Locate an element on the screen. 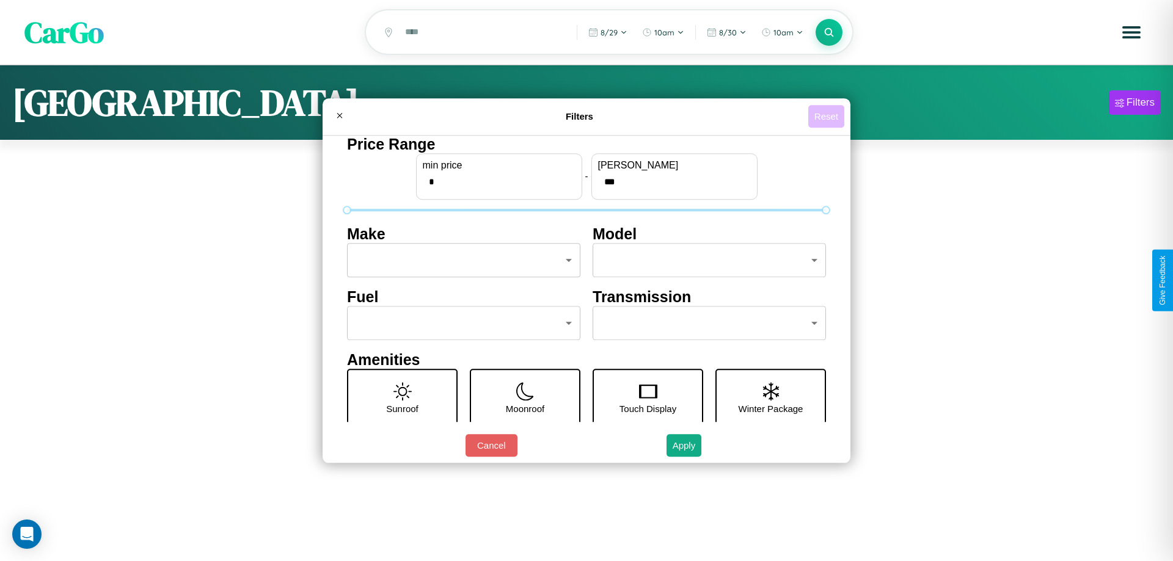 This screenshot has height=561, width=1173. div: Give Feedback is located at coordinates (1163, 280).